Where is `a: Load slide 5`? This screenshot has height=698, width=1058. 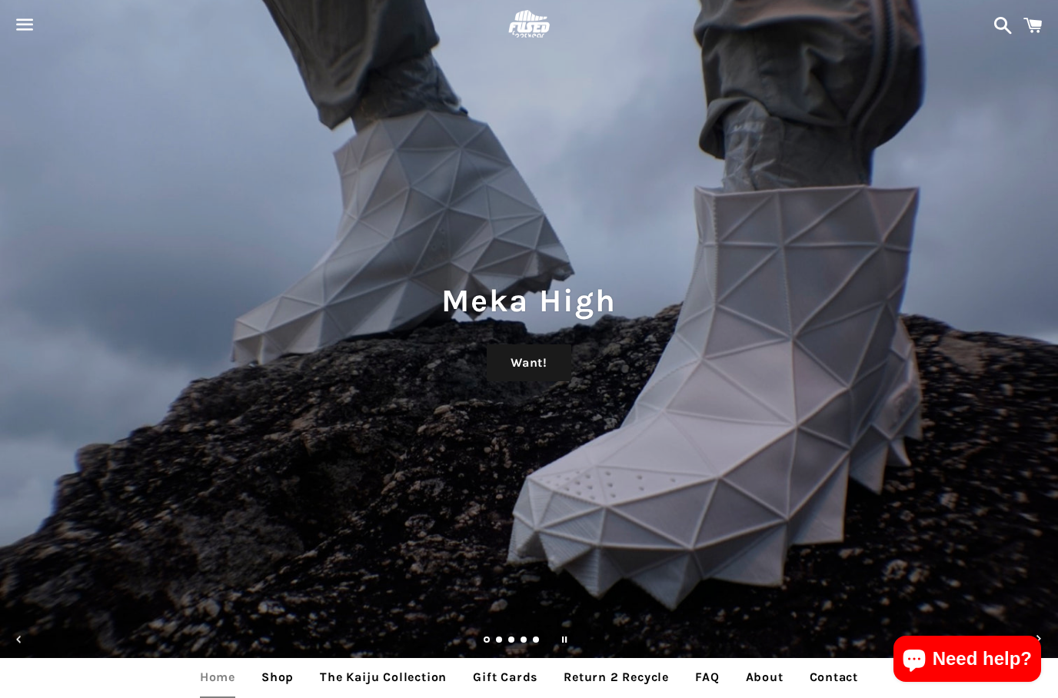 a: Load slide 5 is located at coordinates (537, 641).